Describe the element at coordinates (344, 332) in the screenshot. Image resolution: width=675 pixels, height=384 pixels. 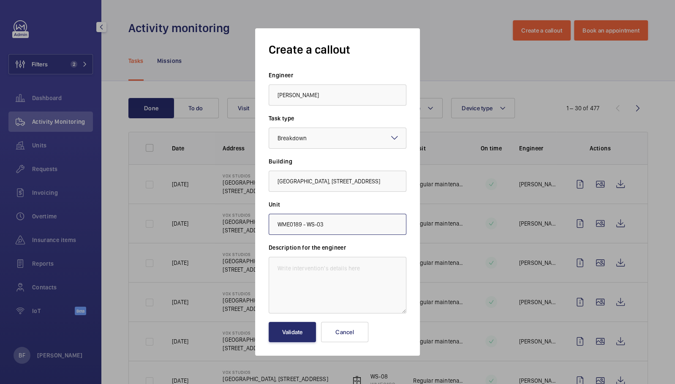
I see `button: Cancel` at that location.